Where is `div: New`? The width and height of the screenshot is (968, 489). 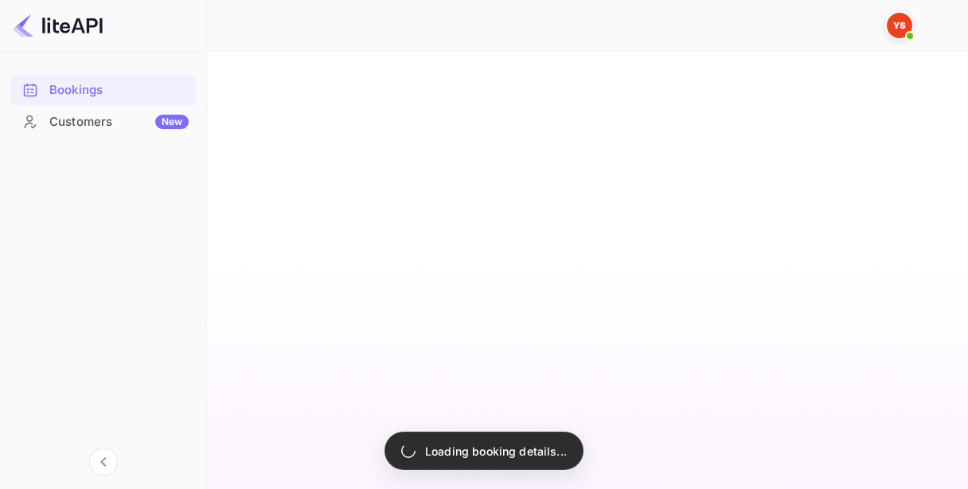
div: New is located at coordinates (172, 122).